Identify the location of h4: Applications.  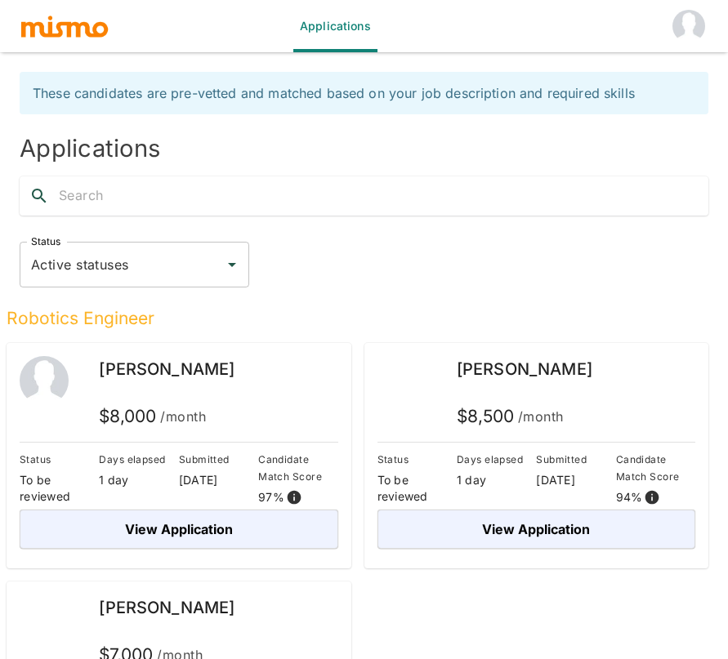
(363, 149).